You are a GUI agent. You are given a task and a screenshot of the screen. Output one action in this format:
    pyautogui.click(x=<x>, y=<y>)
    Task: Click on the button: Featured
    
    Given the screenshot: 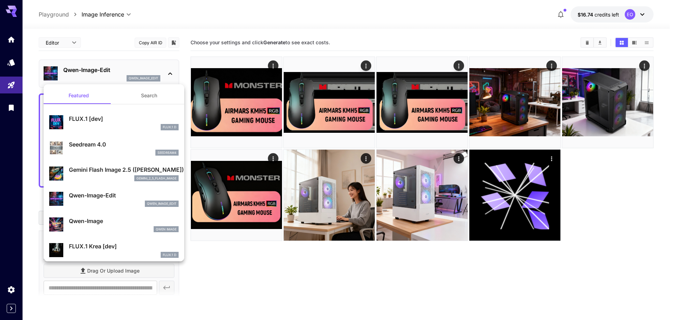 What is the action you would take?
    pyautogui.click(x=79, y=96)
    